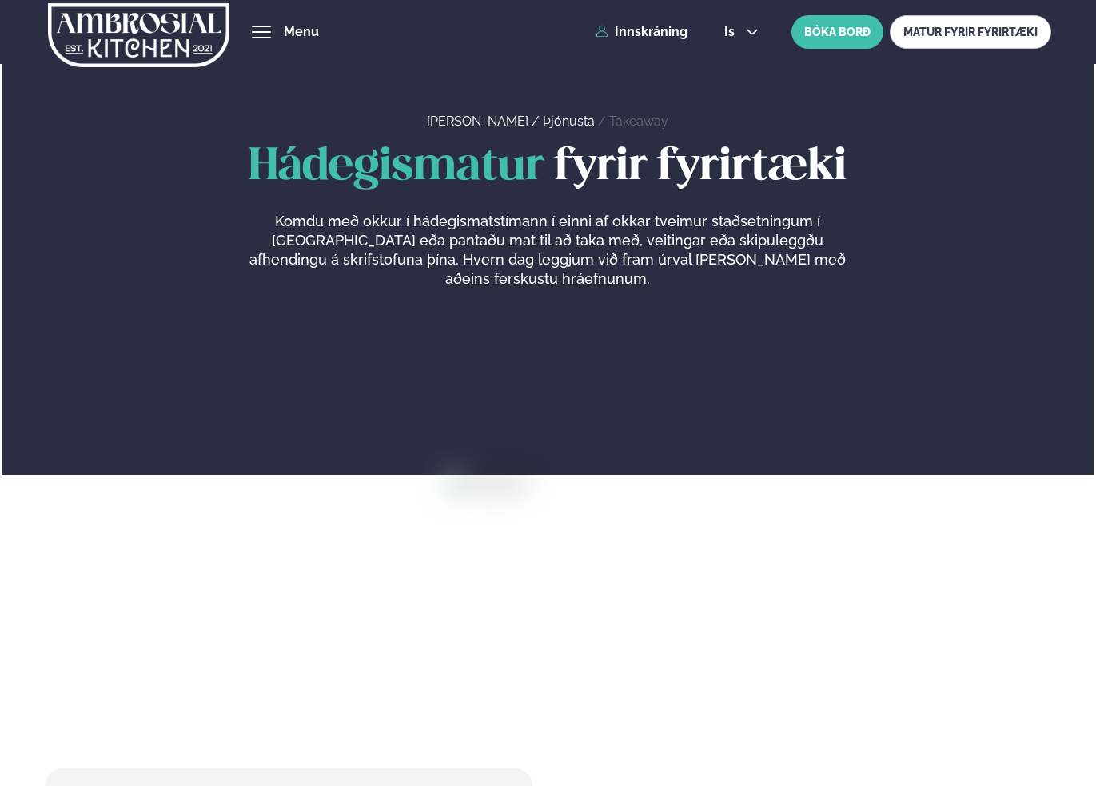  Describe the element at coordinates (741, 32) in the screenshot. I see `button: is` at that location.